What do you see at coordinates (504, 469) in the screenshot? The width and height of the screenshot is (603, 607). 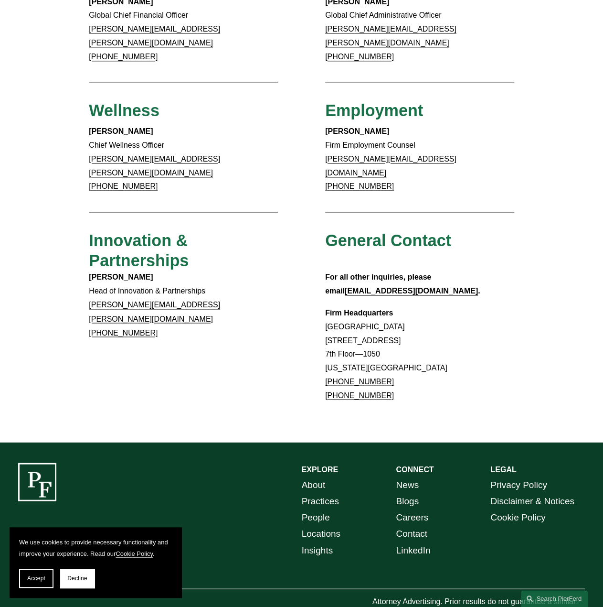 I see `strong: LEGAL` at bounding box center [504, 469].